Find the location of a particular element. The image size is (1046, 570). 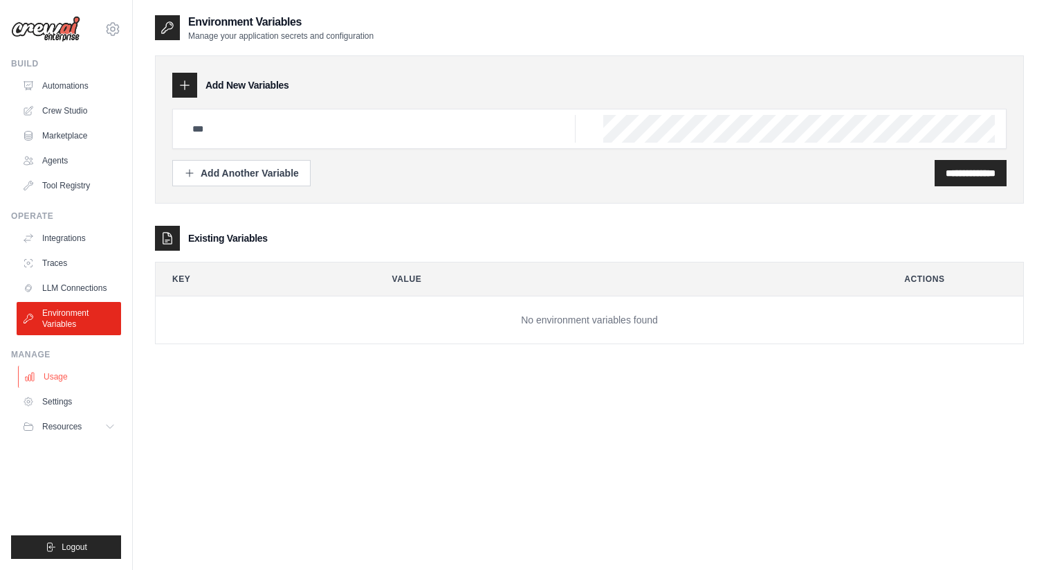

button: Logout is located at coordinates (66, 547).